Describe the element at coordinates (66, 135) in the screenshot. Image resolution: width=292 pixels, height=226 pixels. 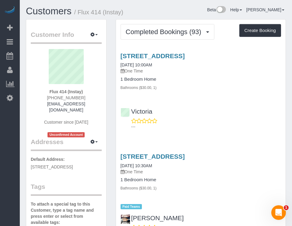
I see `span: Unconfirmed Account` at that location.